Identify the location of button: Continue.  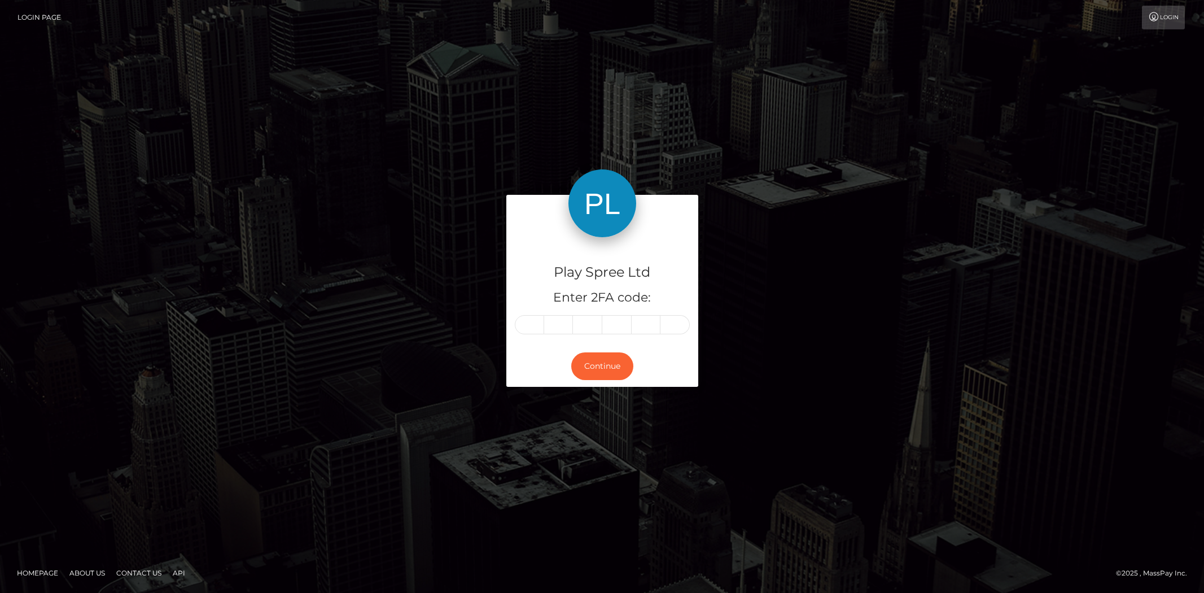
(602, 366).